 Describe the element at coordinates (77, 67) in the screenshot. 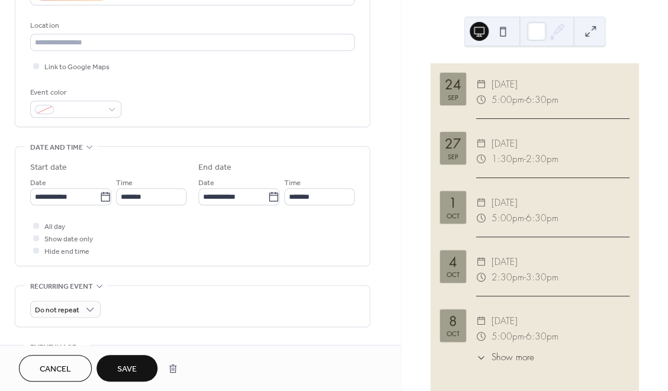

I see `span: Link to Google Maps` at that location.